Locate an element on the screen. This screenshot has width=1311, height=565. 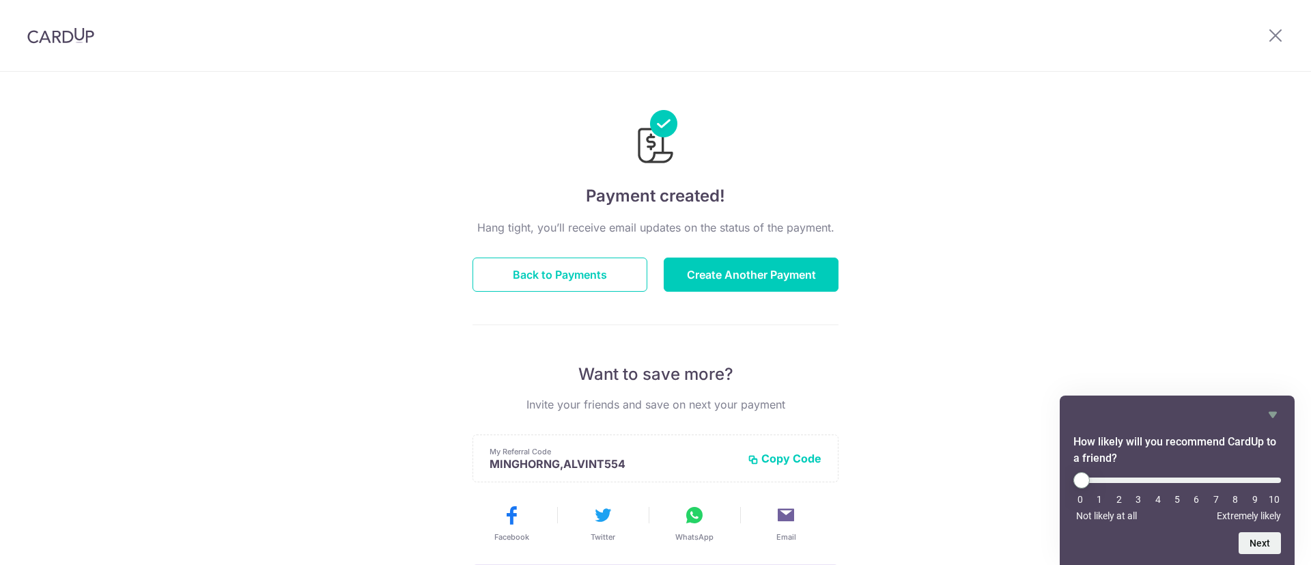
button: Copy Code is located at coordinates (784, 458).